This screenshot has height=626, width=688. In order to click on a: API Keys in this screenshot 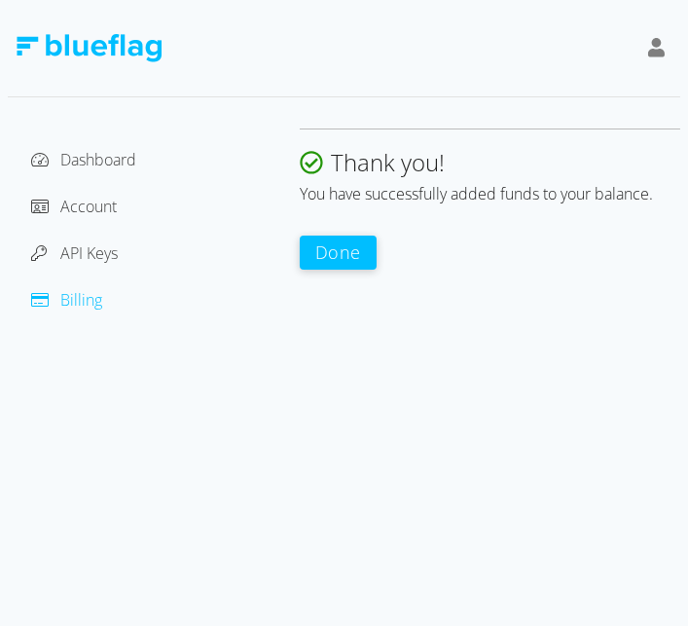, I will do `click(74, 253)`.